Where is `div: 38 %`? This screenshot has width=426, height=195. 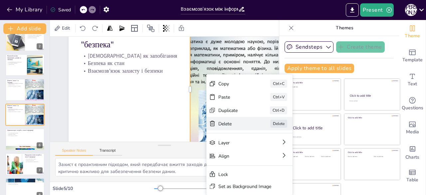 div: 38 % is located at coordinates (233, 188).